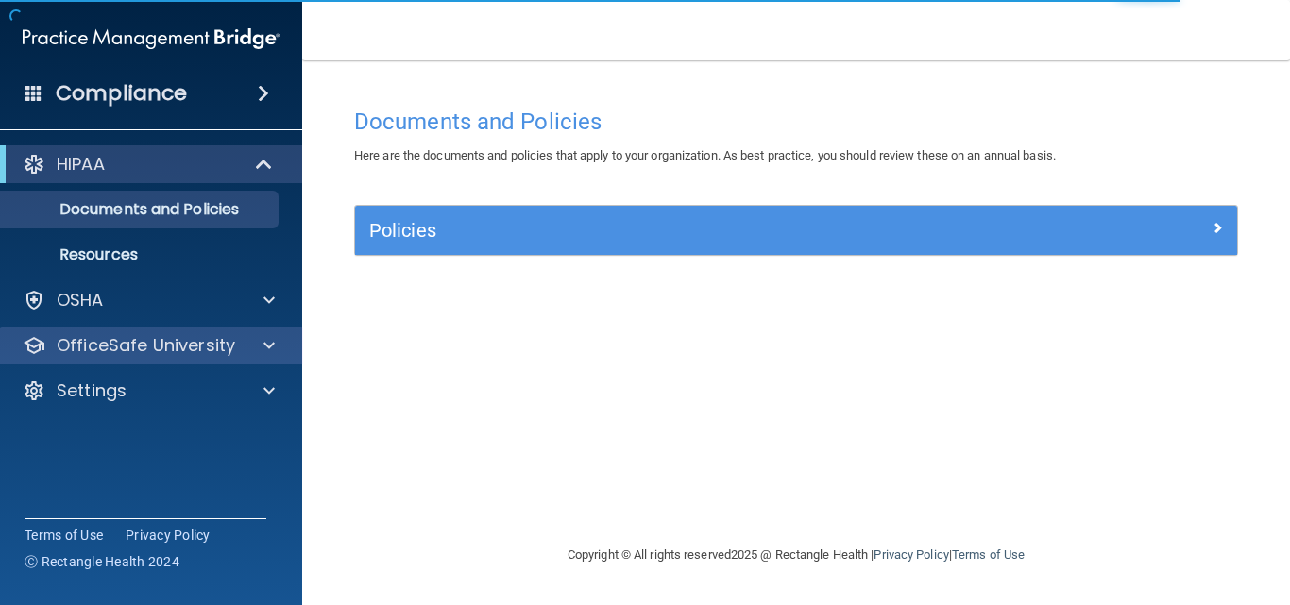  Describe the element at coordinates (796, 230) in the screenshot. I see `a: Policies` at that location.